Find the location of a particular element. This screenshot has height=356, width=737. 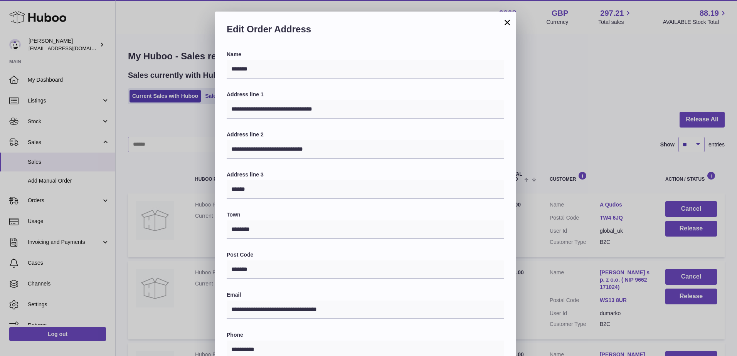

label: Address line 2 is located at coordinates (365, 135).